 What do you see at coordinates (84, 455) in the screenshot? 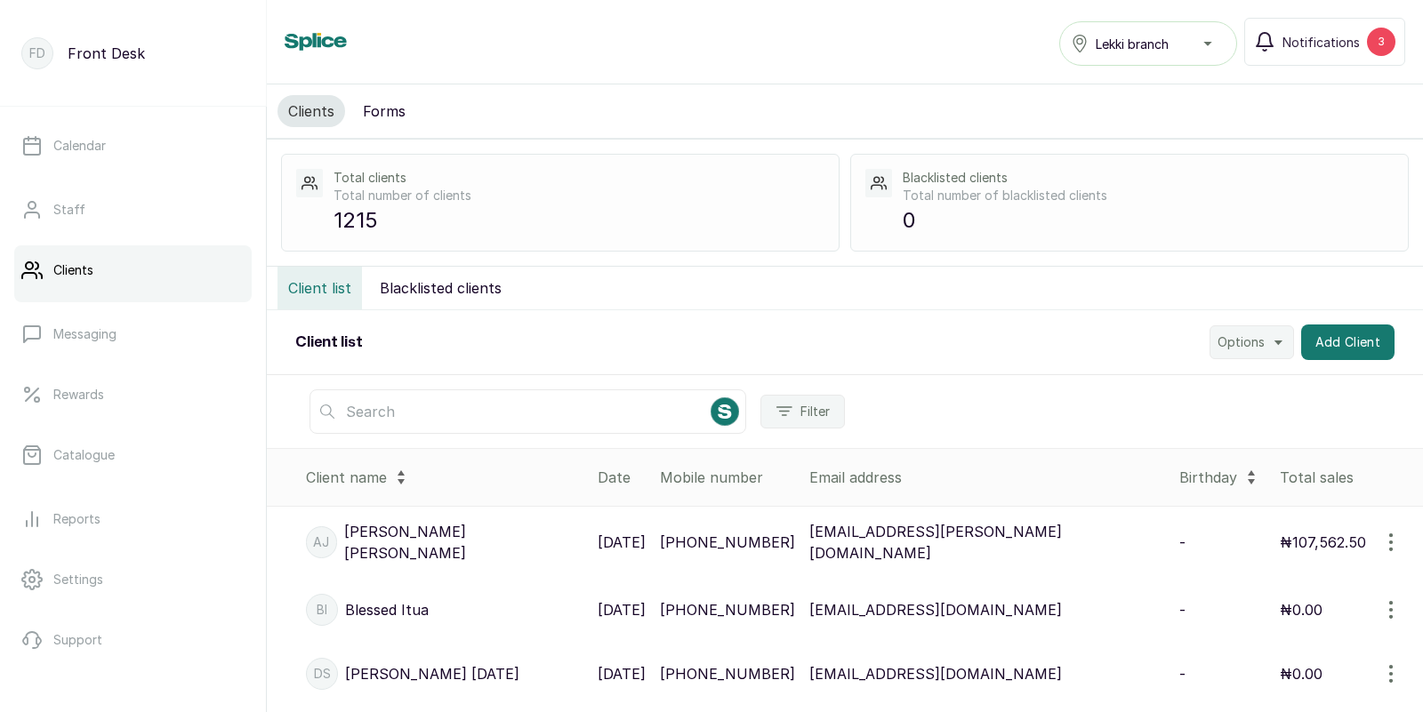
I see `p: Catalogue` at bounding box center [84, 455].